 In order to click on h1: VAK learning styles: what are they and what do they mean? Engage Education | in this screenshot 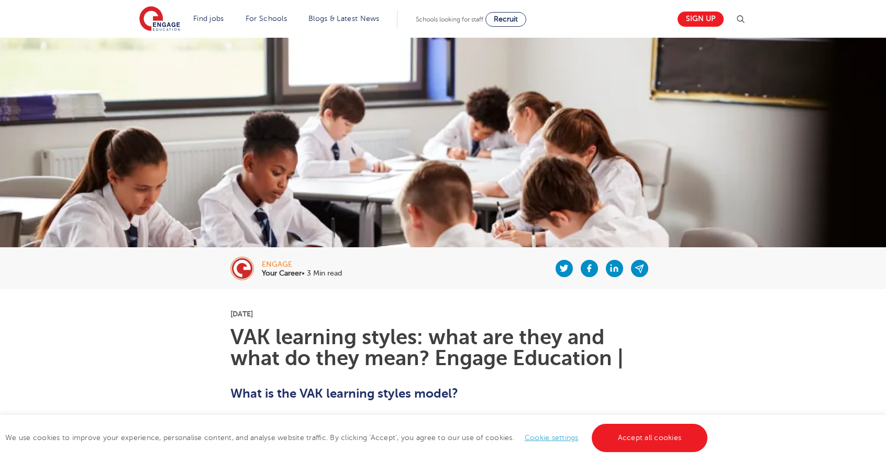, I will do `click(443, 348)`.